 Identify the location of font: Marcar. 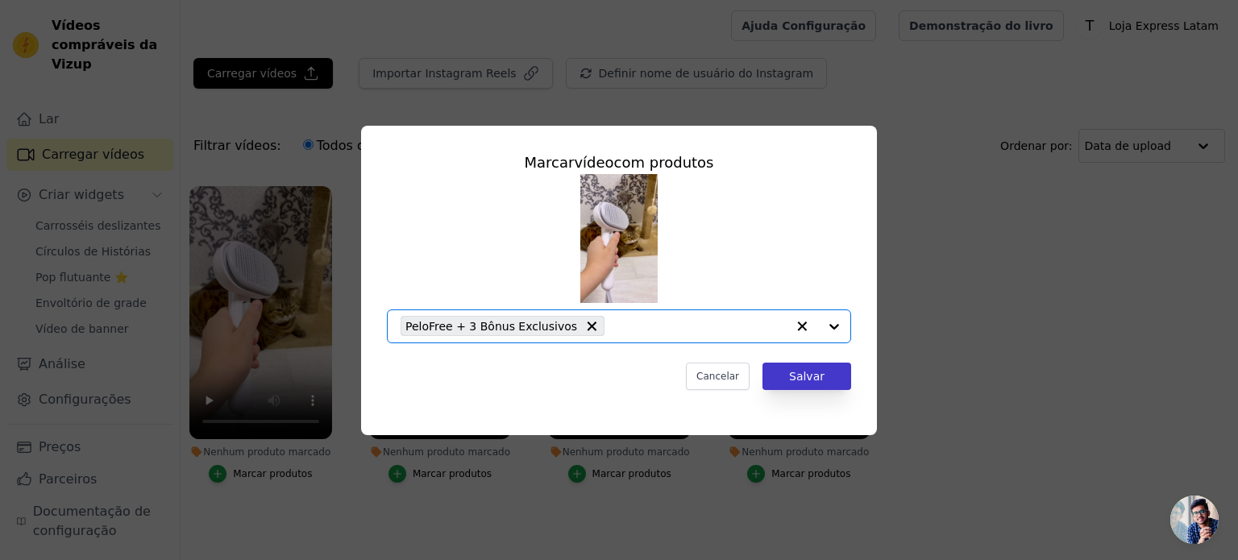
(550, 162).